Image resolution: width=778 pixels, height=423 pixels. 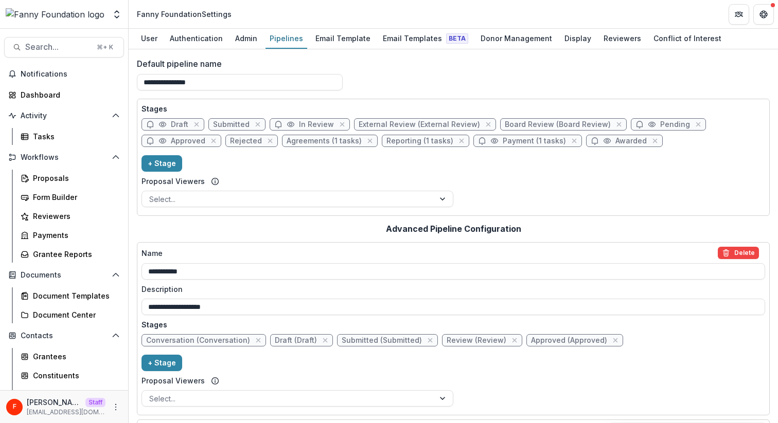 What do you see at coordinates (64, 157) in the screenshot?
I see `button: Open Workflows` at bounding box center [64, 157].